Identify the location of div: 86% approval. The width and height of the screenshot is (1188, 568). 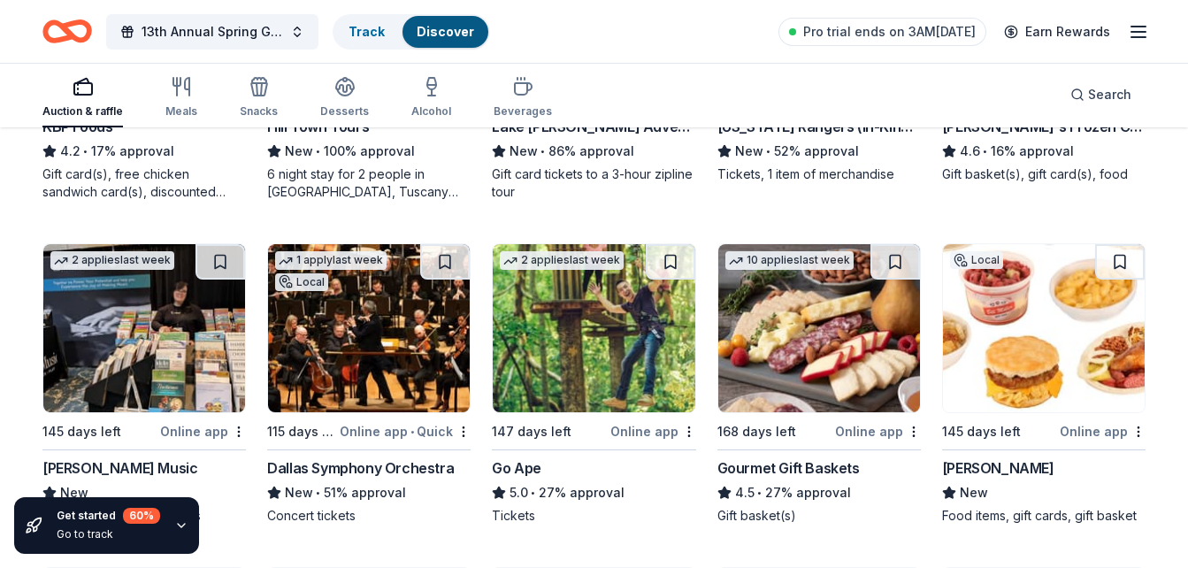
(593, 151).